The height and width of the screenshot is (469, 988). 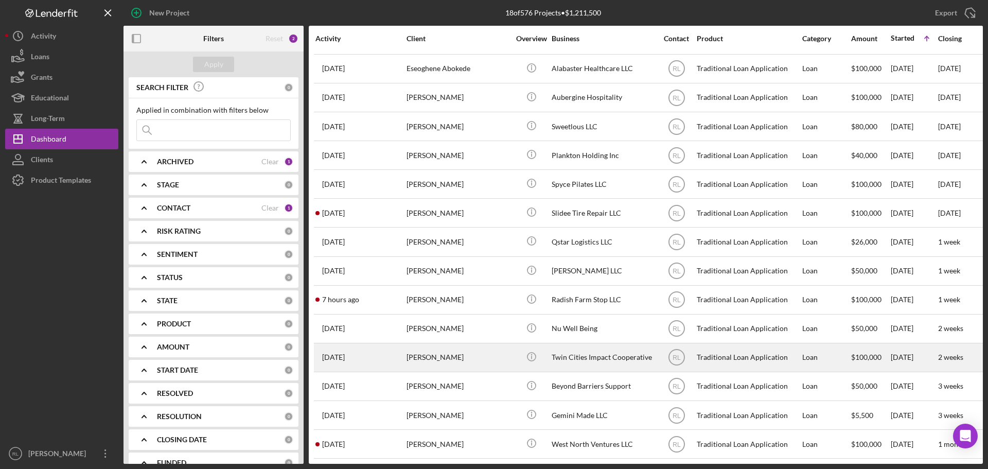 What do you see at coordinates (333, 386) in the screenshot?
I see `time: 2025-08-18 23:36` at bounding box center [333, 386].